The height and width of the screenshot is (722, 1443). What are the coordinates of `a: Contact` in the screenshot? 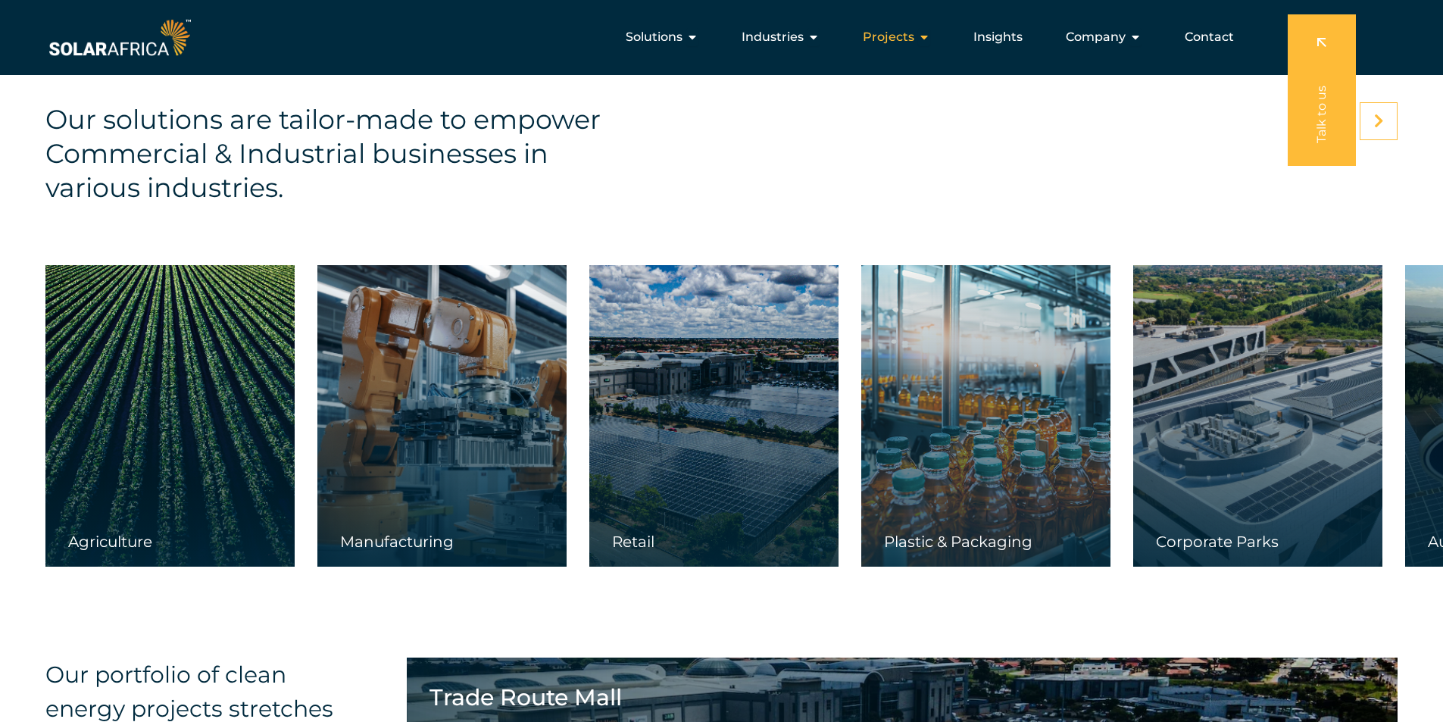 It's located at (1209, 37).